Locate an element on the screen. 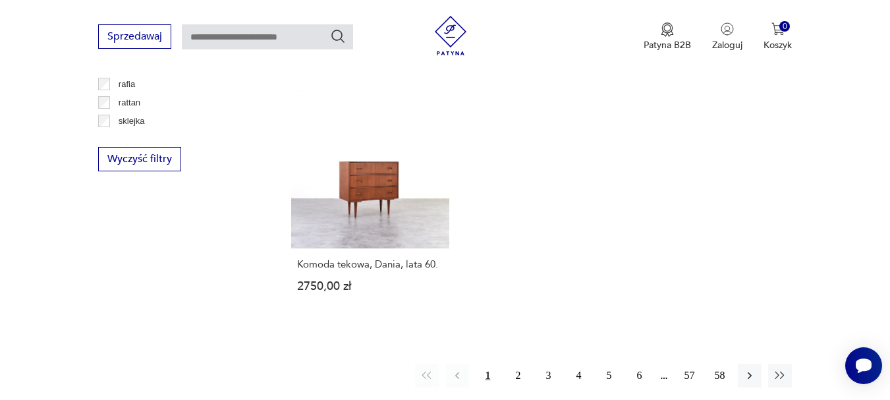 The width and height of the screenshot is (890, 400). p: rattan is located at coordinates (129, 103).